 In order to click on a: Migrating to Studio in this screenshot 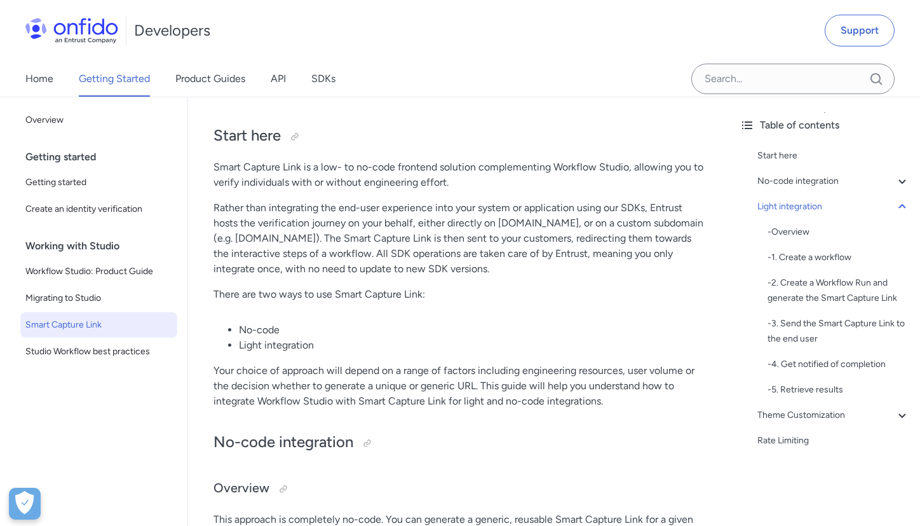, I will do `click(98, 298)`.